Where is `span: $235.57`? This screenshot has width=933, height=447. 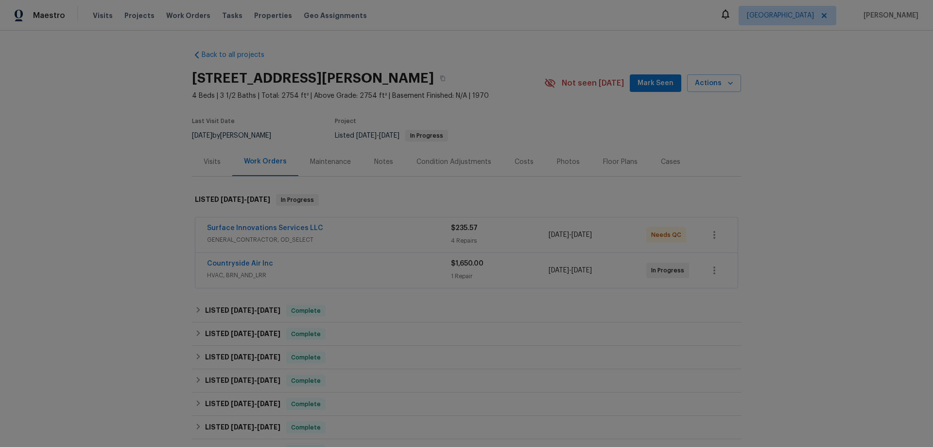 span: $235.57 is located at coordinates (464, 228).